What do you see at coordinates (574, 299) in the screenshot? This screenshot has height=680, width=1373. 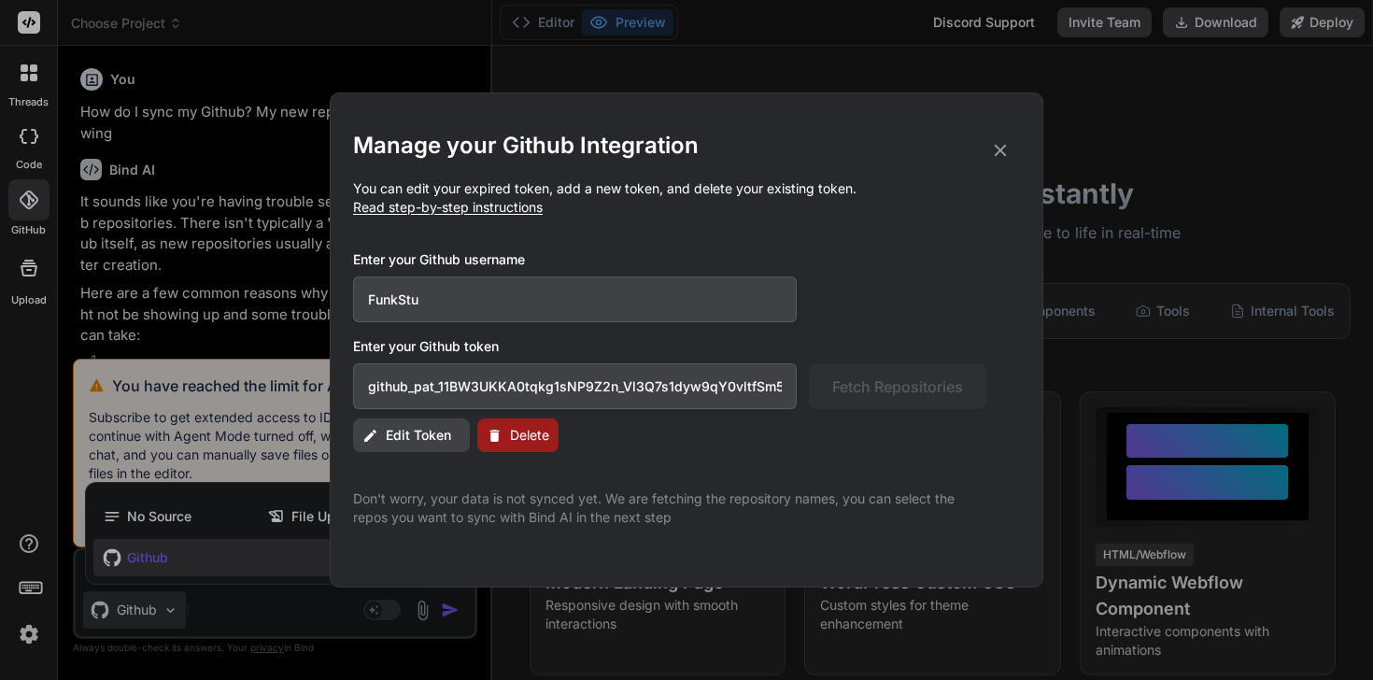 I see `input: Github Username` at bounding box center [574, 299].